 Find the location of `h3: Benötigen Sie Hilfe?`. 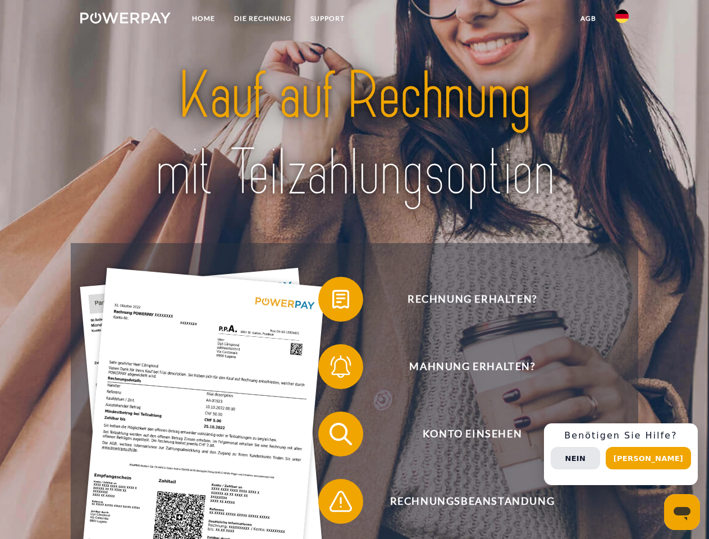

h3: Benötigen Sie Hilfe? is located at coordinates (621, 435).